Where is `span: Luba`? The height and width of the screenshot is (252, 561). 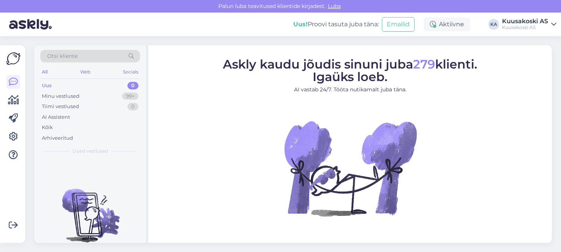
span: Luba is located at coordinates (334, 6).